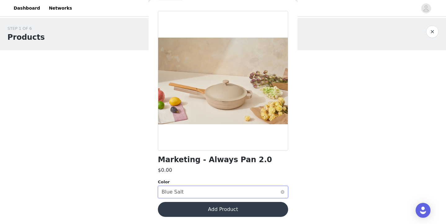  Describe the element at coordinates (282, 192) in the screenshot. I see `i: icon: close-circle` at that location.